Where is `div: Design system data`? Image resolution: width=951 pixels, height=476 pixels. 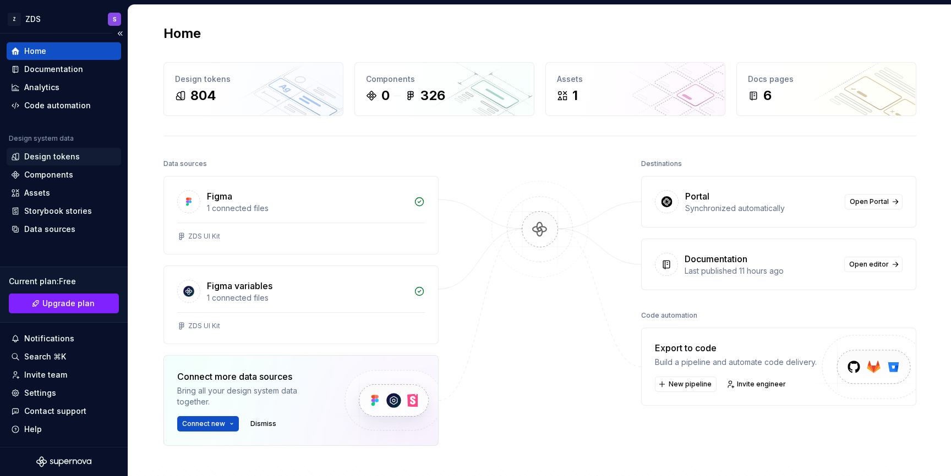 div: Design system data is located at coordinates (41, 139).